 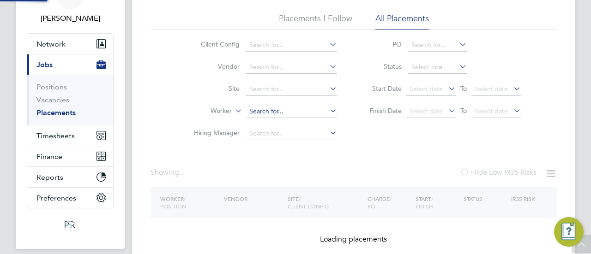 I want to click on li: Placements I Follow, so click(x=315, y=21).